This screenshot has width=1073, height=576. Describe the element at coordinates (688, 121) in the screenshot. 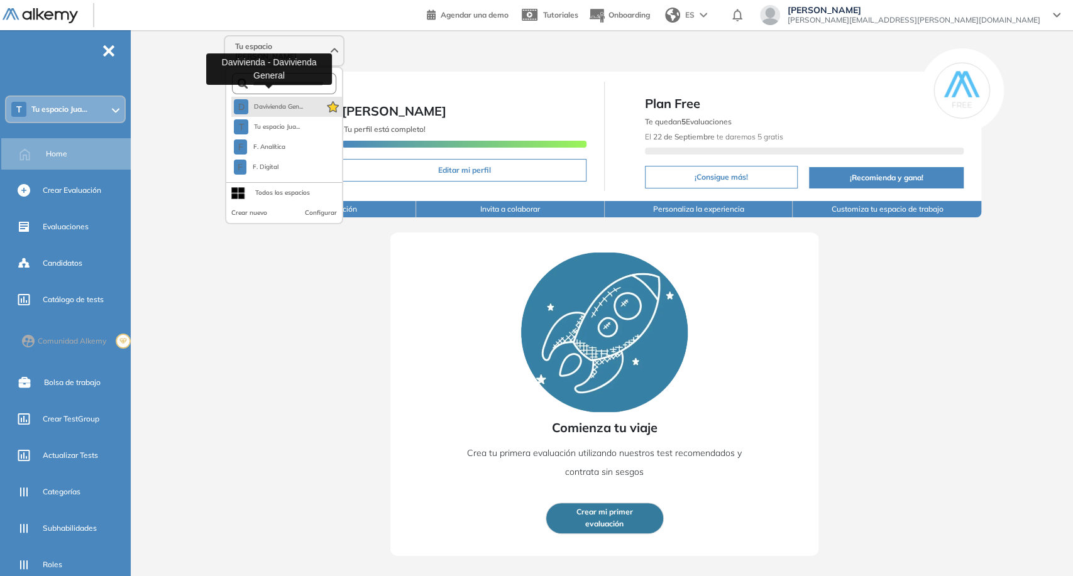

I see `span: Te quedan Evaluaciones` at that location.